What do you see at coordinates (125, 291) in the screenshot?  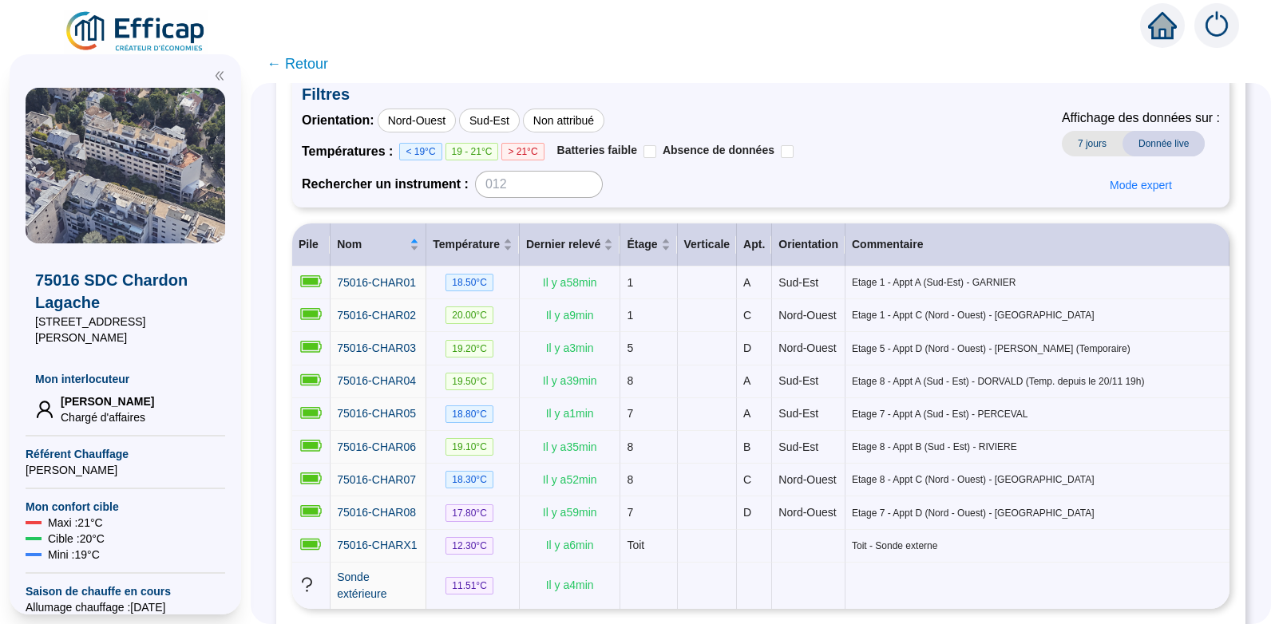 I see `span: 75016 SDC Chardon Lagache` at bounding box center [125, 291].